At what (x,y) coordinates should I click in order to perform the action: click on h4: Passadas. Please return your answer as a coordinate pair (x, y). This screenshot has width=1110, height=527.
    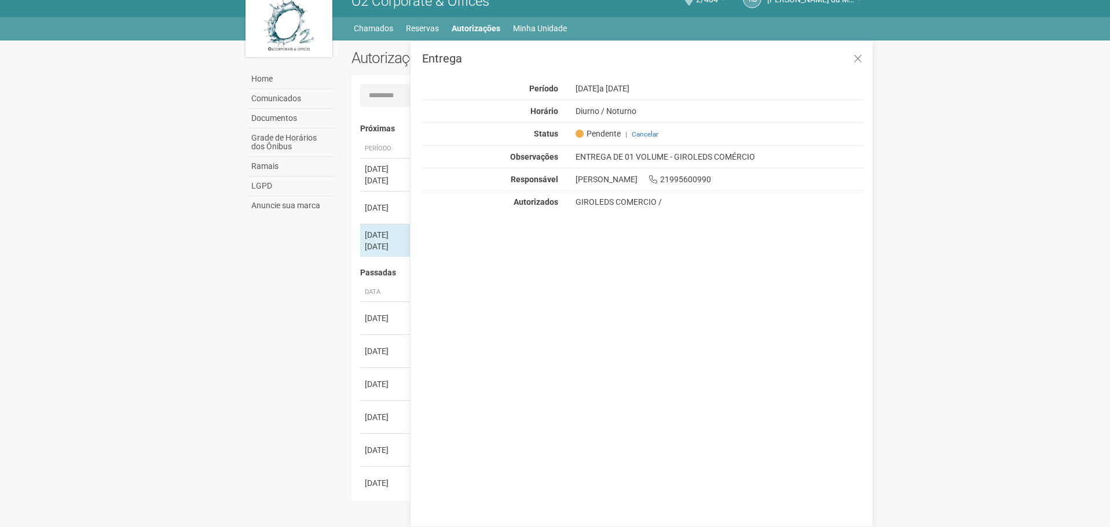
    Looking at the image, I should click on (608, 273).